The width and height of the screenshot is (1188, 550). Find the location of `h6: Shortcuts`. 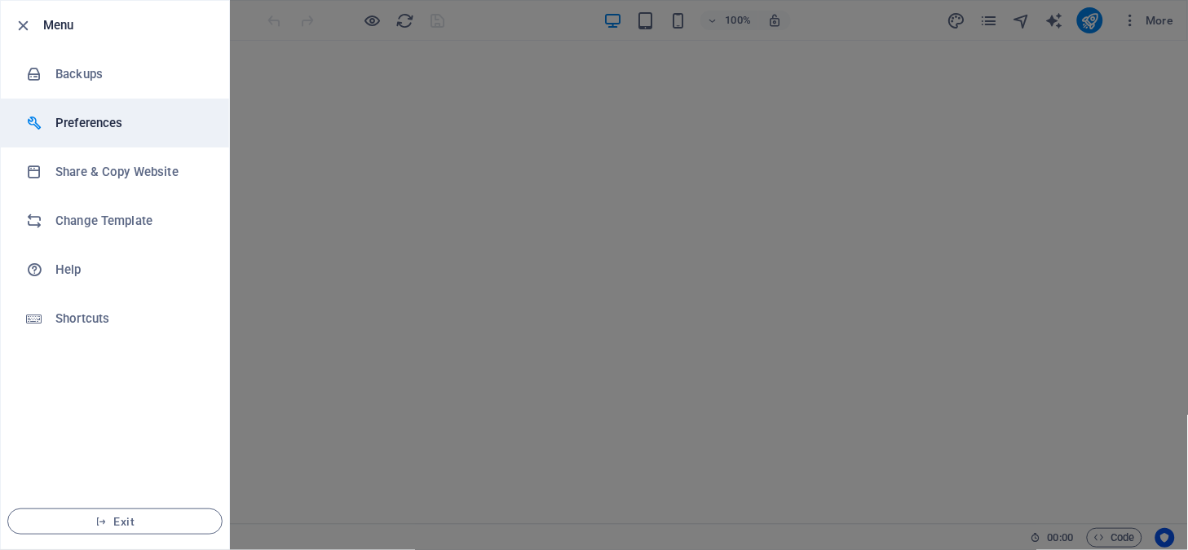

h6: Shortcuts is located at coordinates (130, 319).